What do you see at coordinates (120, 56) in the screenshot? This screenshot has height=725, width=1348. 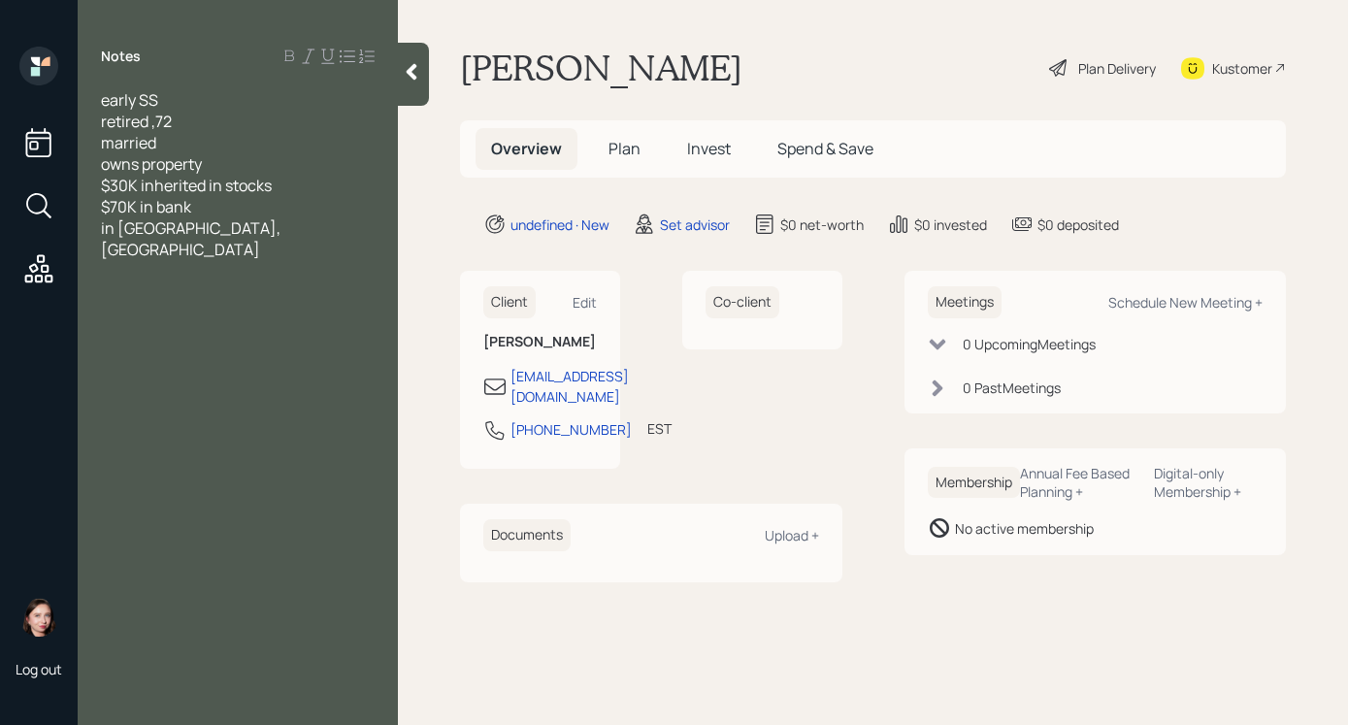 I see `label: Notes` at bounding box center [120, 56].